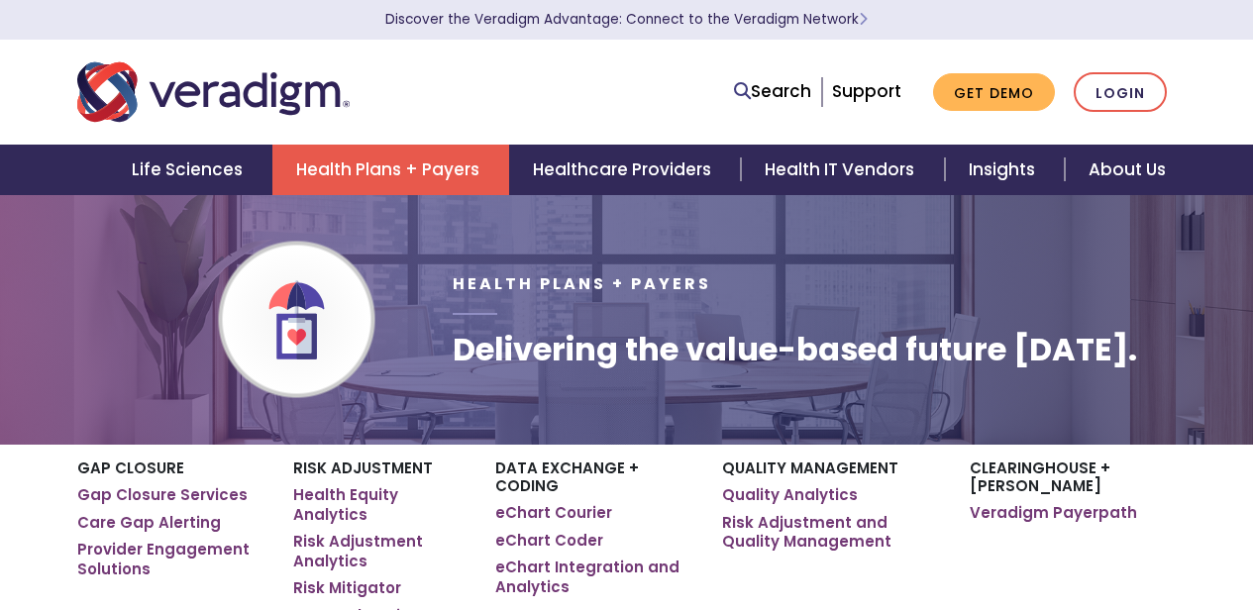 The height and width of the screenshot is (610, 1253). What do you see at coordinates (773, 91) in the screenshot?
I see `a: Search` at bounding box center [773, 91].